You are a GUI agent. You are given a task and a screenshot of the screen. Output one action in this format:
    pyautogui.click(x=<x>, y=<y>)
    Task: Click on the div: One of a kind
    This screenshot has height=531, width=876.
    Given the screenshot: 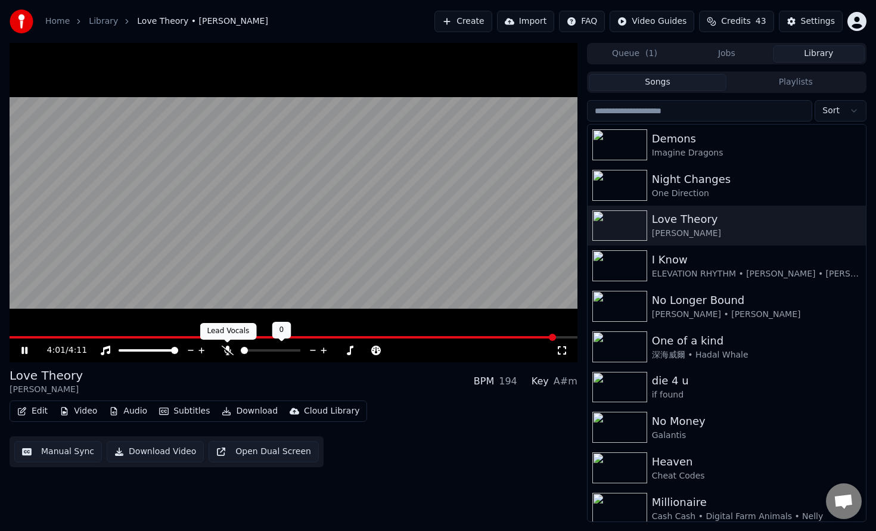 What is the action you would take?
    pyautogui.click(x=756, y=341)
    